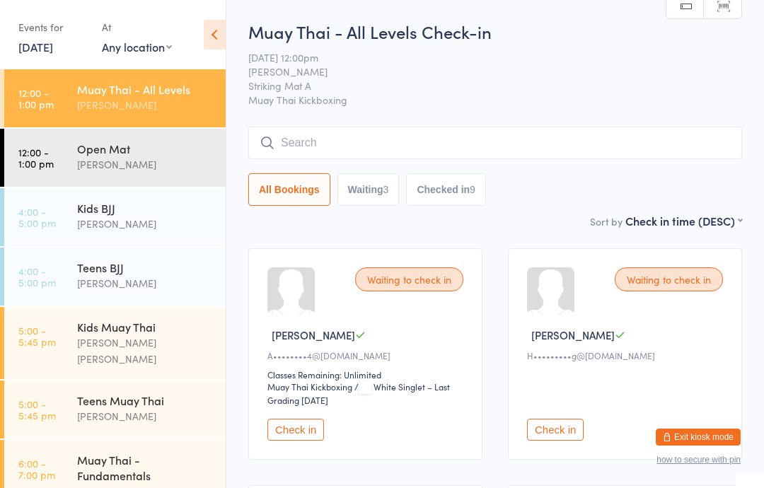 This screenshot has height=488, width=764. I want to click on div: Events for, so click(53, 27).